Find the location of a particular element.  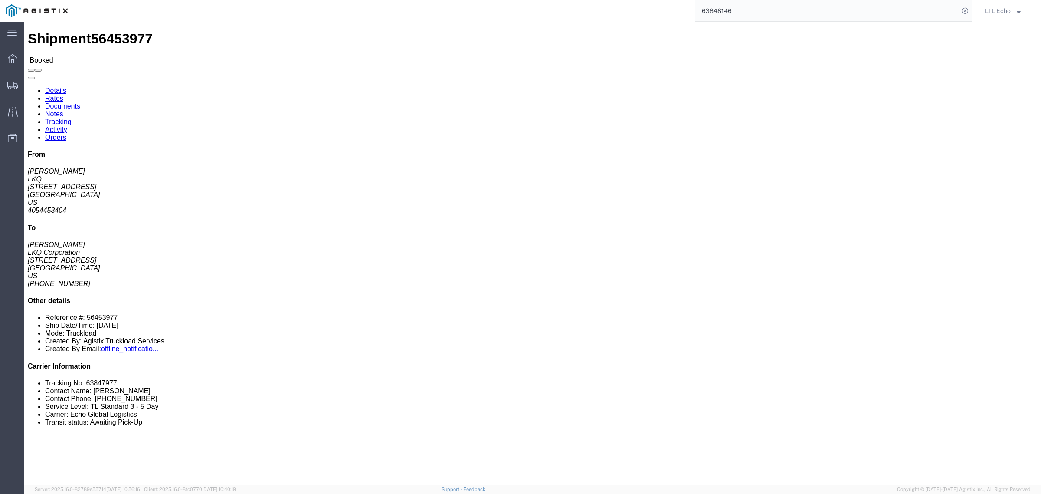

a: Support is located at coordinates (452, 489).